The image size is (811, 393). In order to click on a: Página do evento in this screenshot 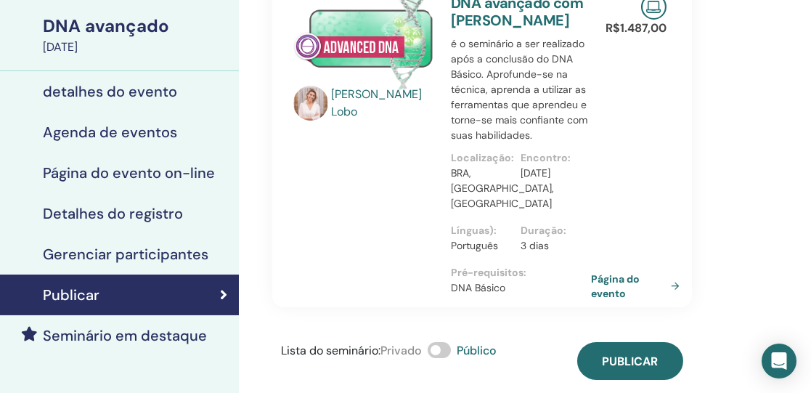, I will do `click(638, 285)`.